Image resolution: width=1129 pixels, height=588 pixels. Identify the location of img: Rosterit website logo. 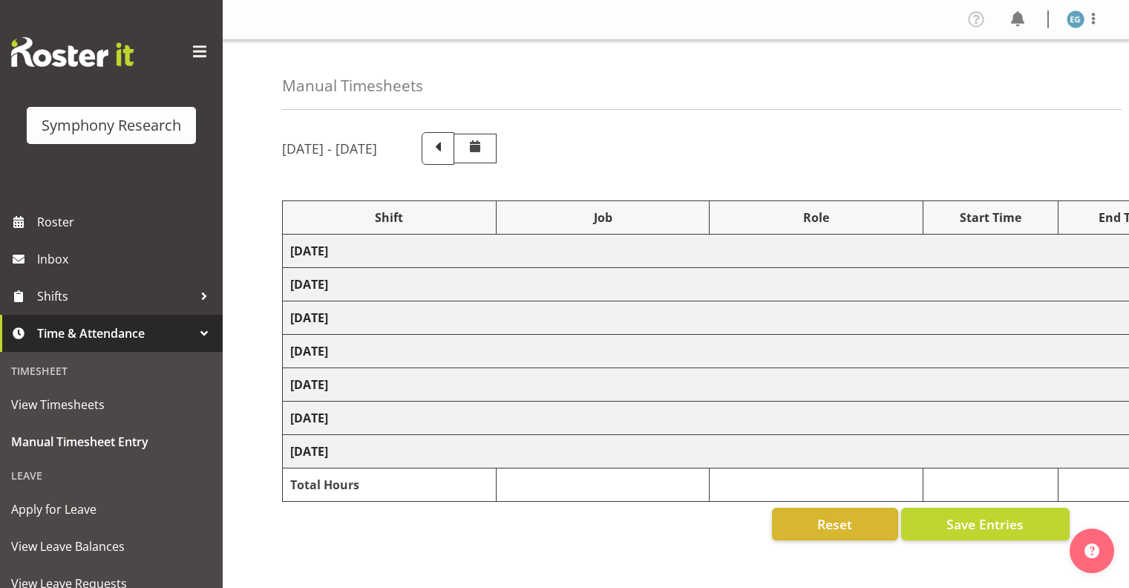
(72, 52).